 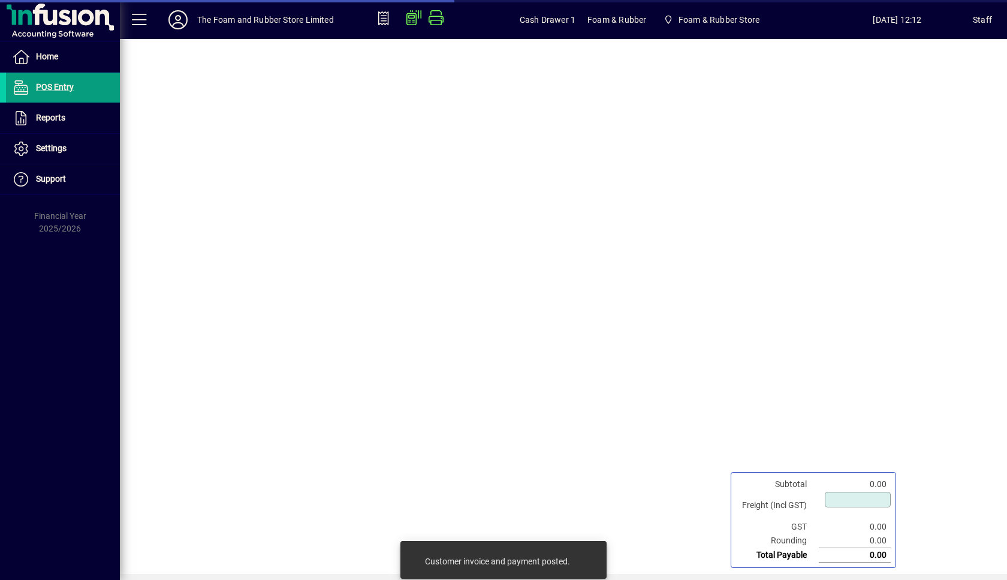 I want to click on a: Reports, so click(x=63, y=118).